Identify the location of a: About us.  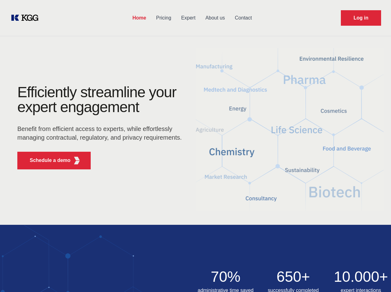
(215, 18).